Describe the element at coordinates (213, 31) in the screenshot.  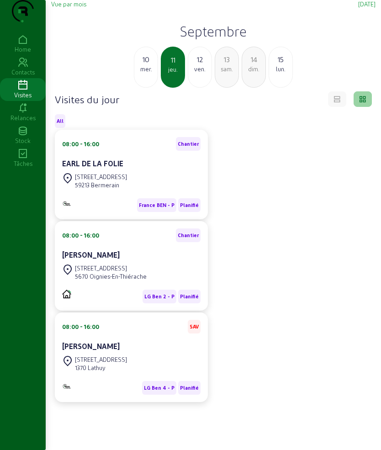
I see `h2: Septembre` at that location.